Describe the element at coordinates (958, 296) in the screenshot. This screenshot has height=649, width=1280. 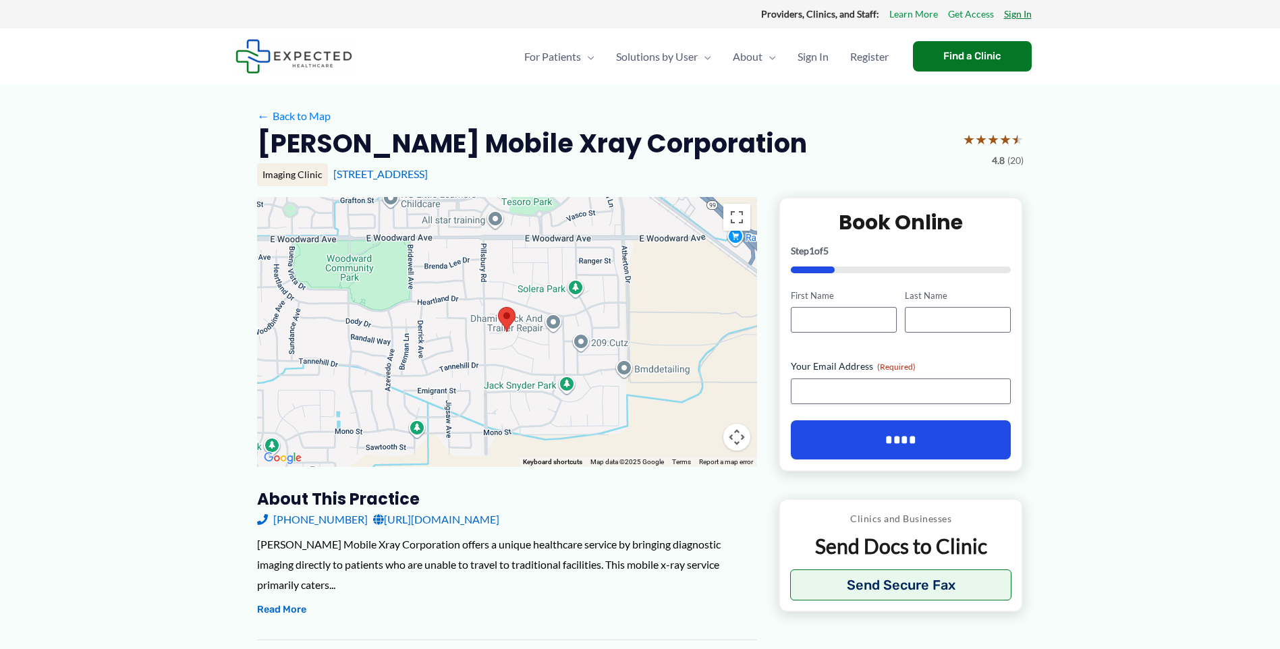
I see `label: Last Name` at that location.